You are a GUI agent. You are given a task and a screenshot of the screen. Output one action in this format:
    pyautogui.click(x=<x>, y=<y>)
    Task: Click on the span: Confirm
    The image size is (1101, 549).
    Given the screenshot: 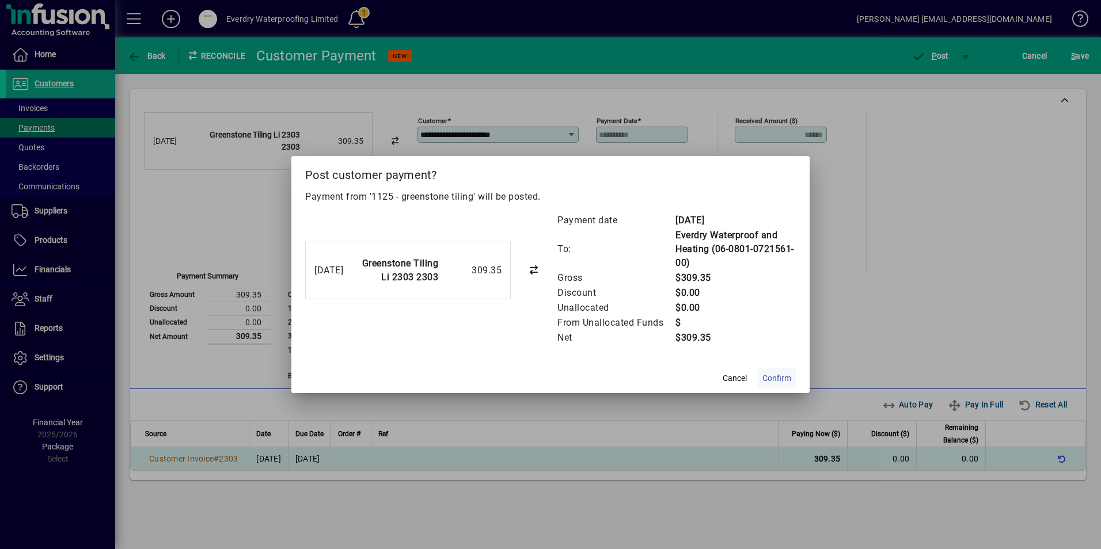 What is the action you would take?
    pyautogui.click(x=777, y=378)
    